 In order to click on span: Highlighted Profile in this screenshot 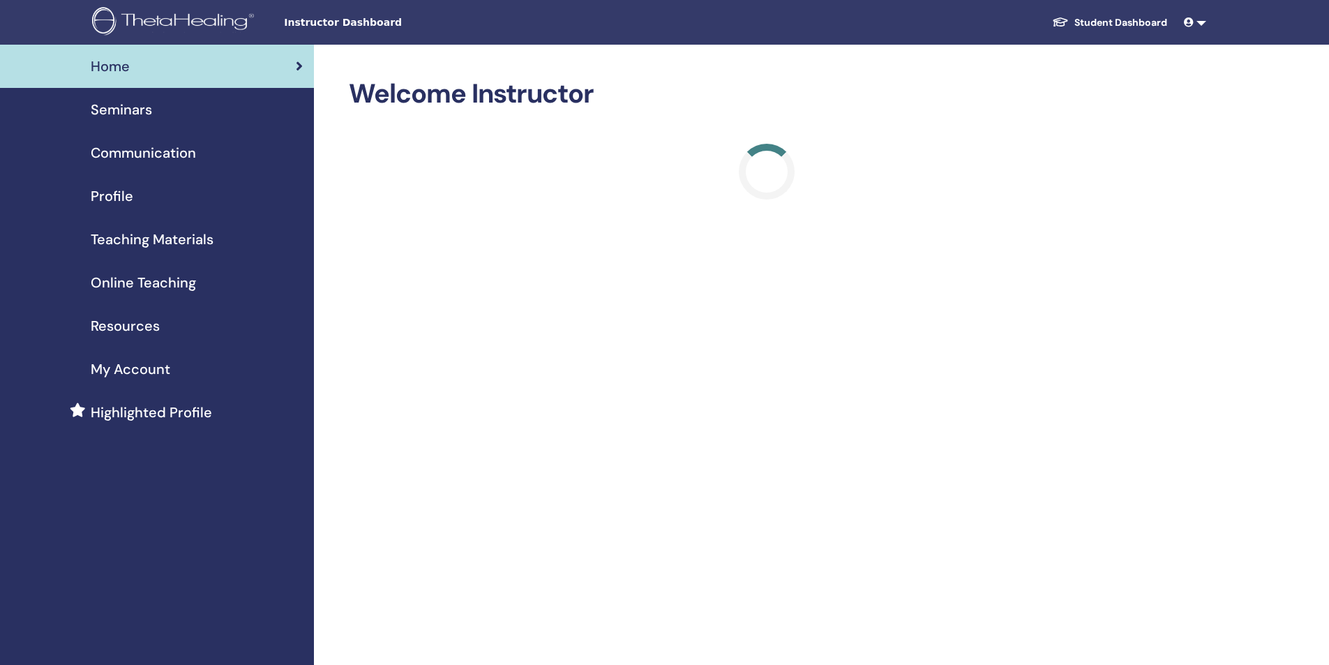, I will do `click(151, 412)`.